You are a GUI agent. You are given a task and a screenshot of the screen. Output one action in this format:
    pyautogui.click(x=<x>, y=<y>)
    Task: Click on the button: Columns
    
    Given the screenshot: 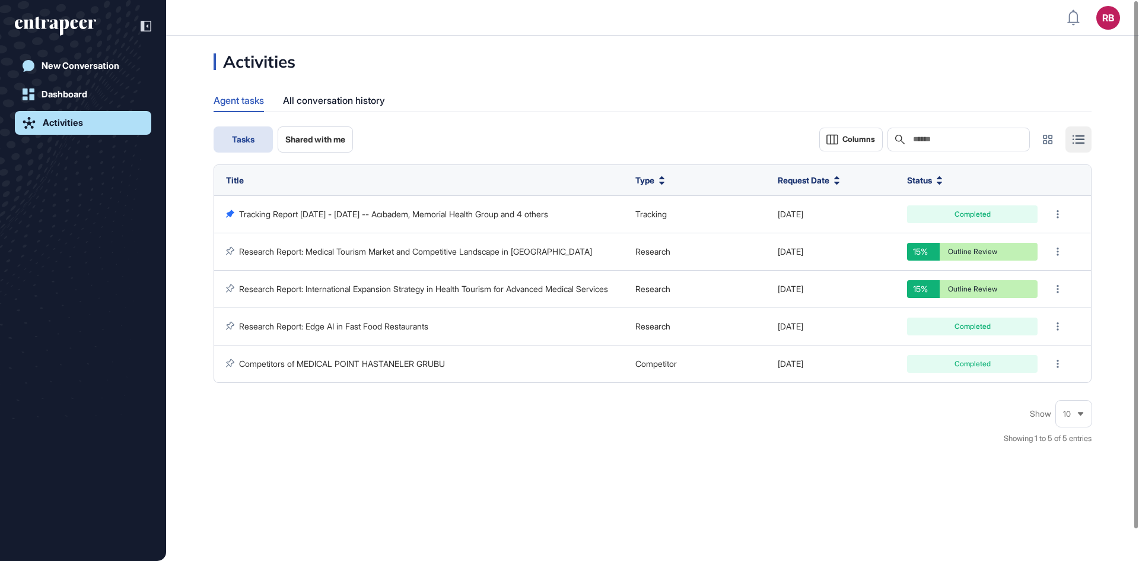 What is the action you would take?
    pyautogui.click(x=851, y=139)
    